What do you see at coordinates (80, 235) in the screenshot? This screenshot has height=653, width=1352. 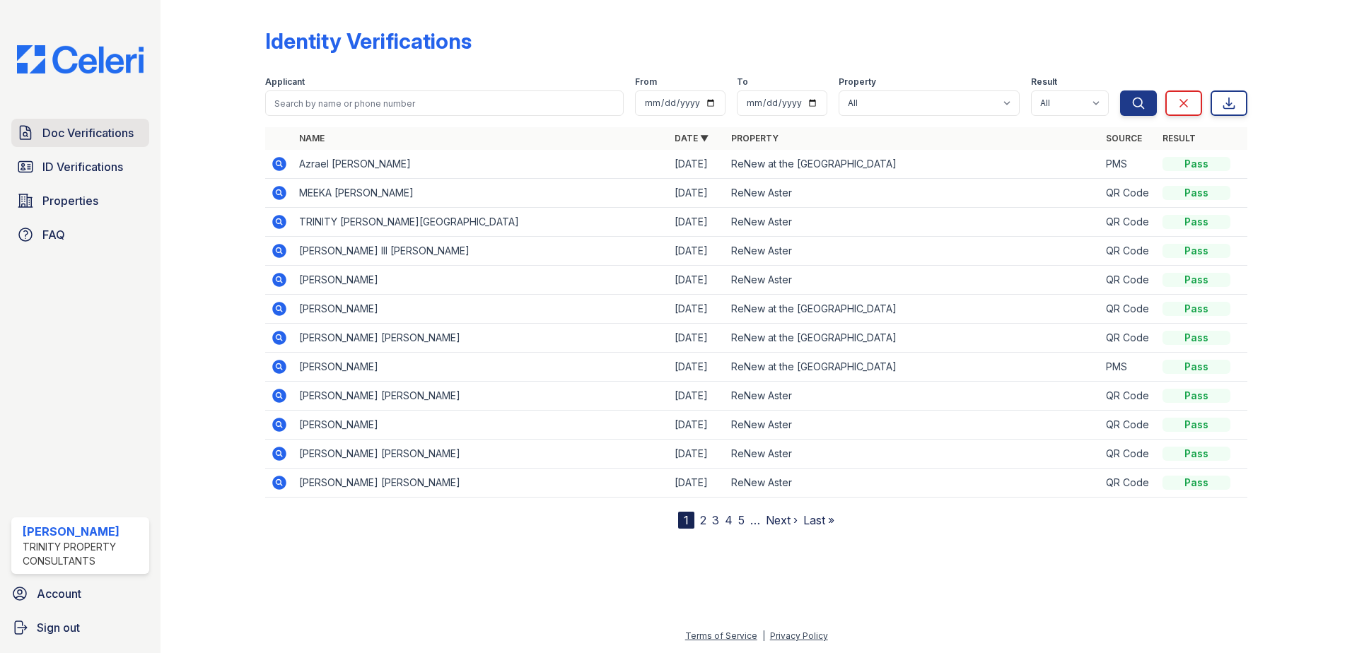 I see `a: FAQ` at bounding box center [80, 235].